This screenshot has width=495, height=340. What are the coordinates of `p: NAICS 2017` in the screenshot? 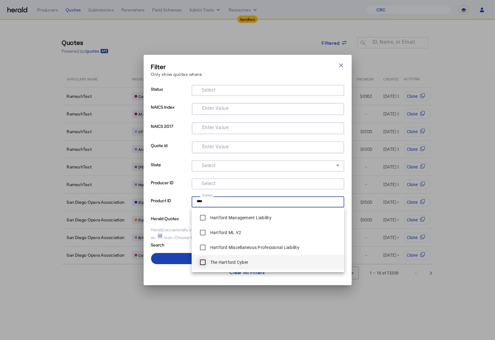 It's located at (170, 132).